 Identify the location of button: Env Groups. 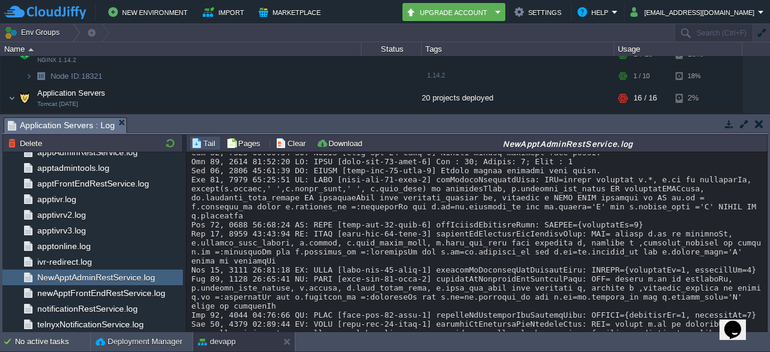
(34, 32).